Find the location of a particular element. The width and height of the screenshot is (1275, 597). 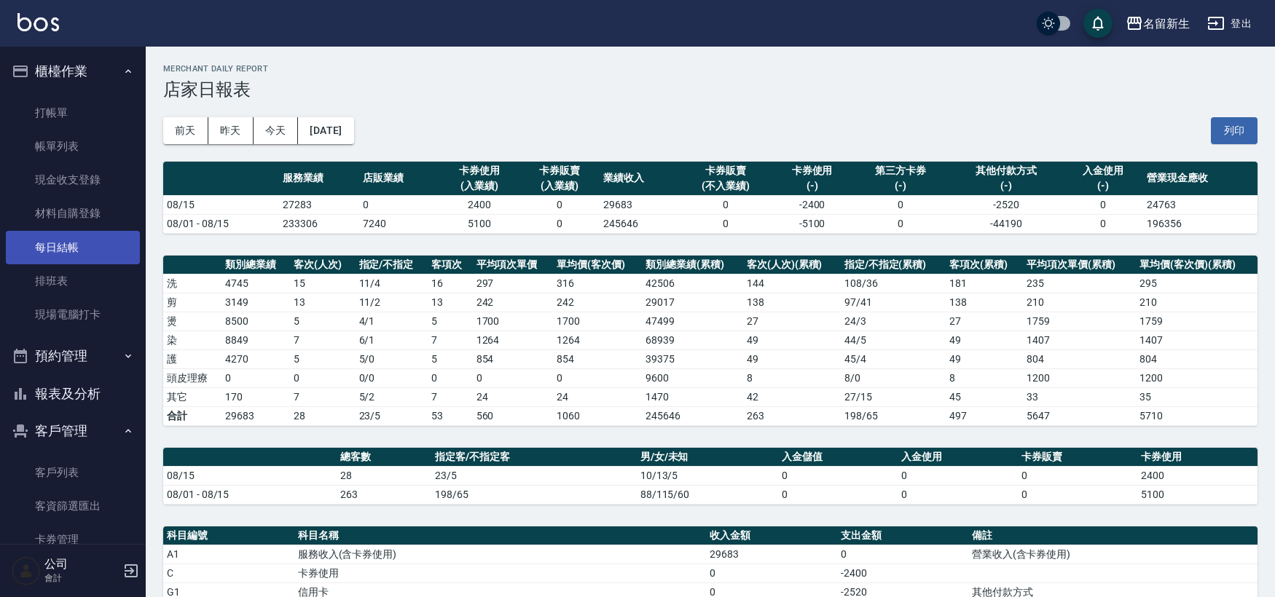

td: 15 is located at coordinates (322, 283).